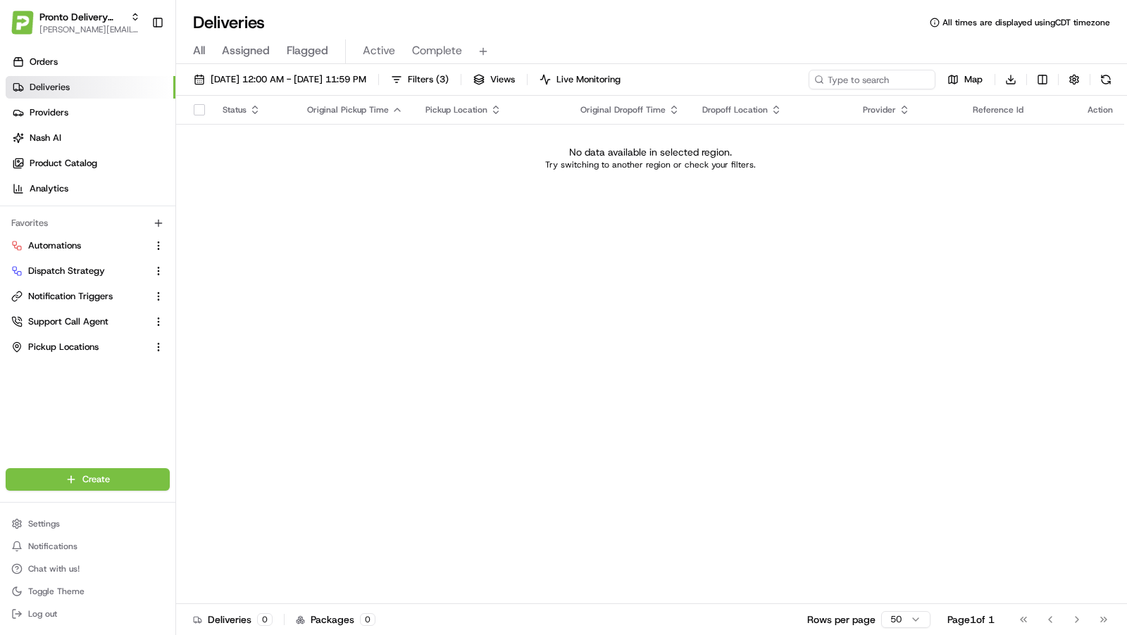 This screenshot has width=1127, height=635. I want to click on span: Provider, so click(879, 110).